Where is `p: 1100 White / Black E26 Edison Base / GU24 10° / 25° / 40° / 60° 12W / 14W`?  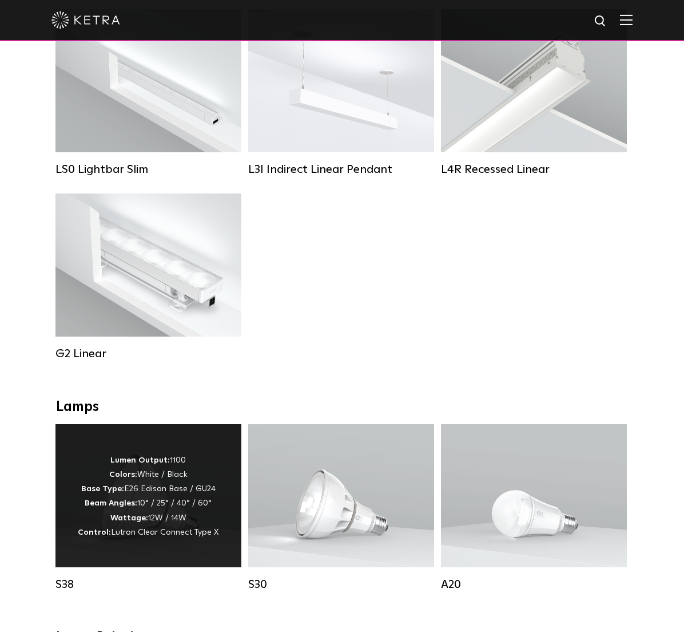
p: 1100 White / Black E26 Edison Base / GU24 10° / 25° / 40° / 60° 12W / 14W is located at coordinates (148, 496).